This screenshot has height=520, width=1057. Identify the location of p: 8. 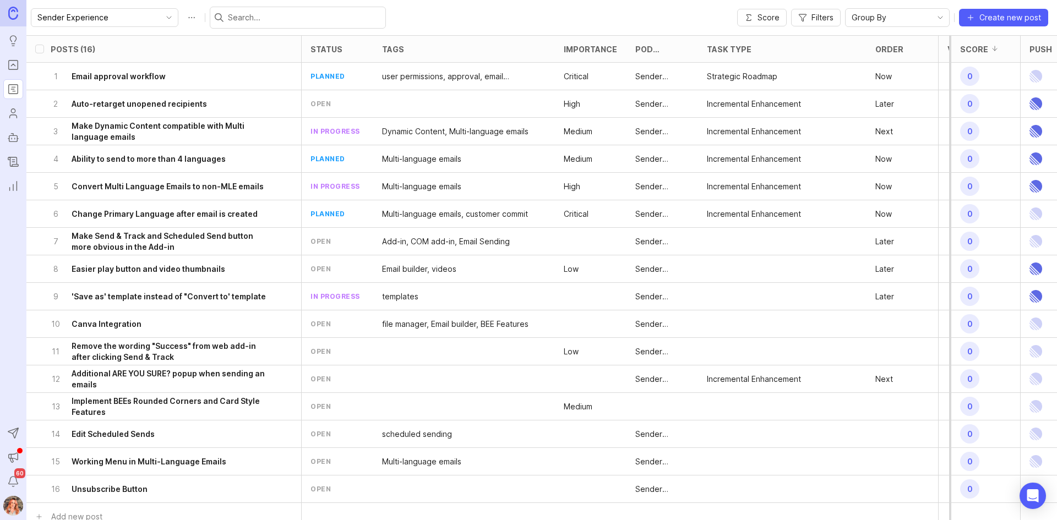
(56, 269).